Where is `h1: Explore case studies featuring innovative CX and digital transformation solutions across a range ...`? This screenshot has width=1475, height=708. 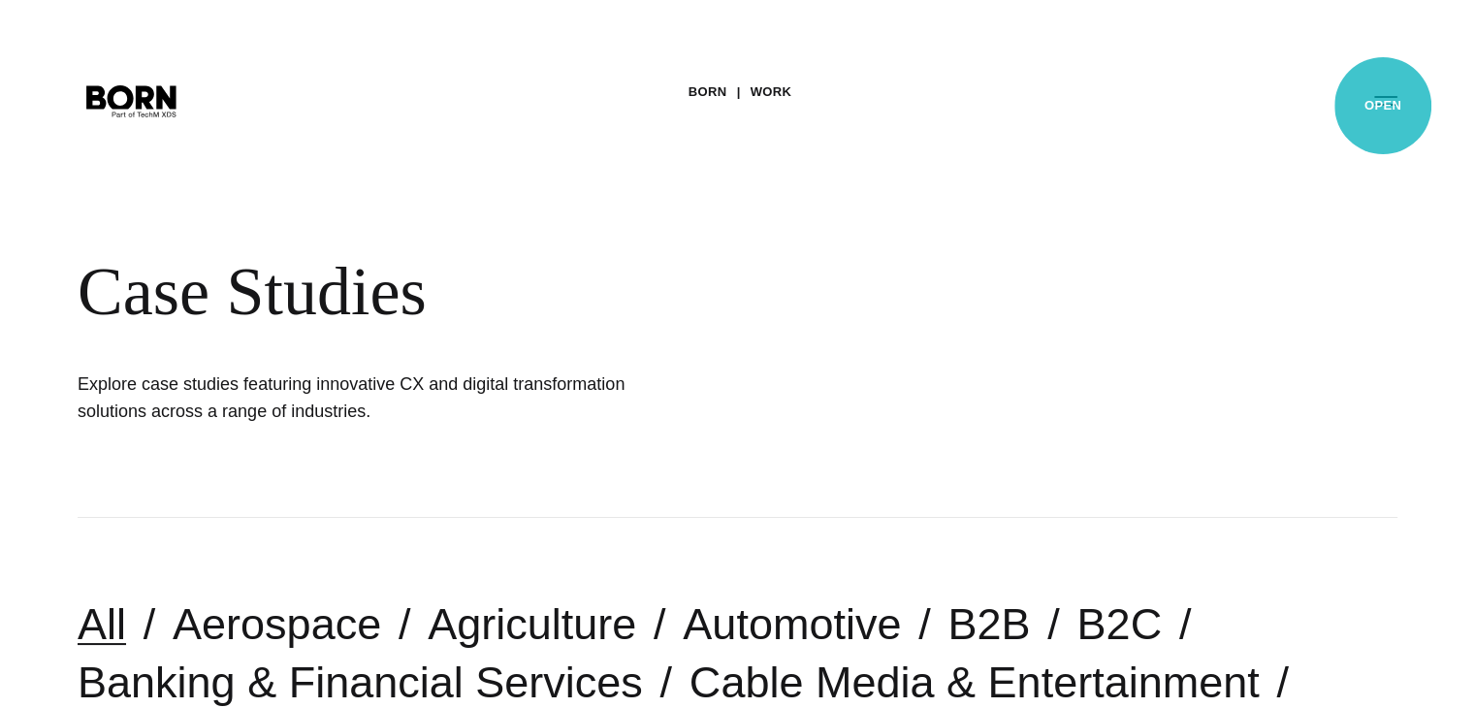
h1: Explore case studies featuring innovative CX and digital transformation solutions across a range ... is located at coordinates (369, 398).